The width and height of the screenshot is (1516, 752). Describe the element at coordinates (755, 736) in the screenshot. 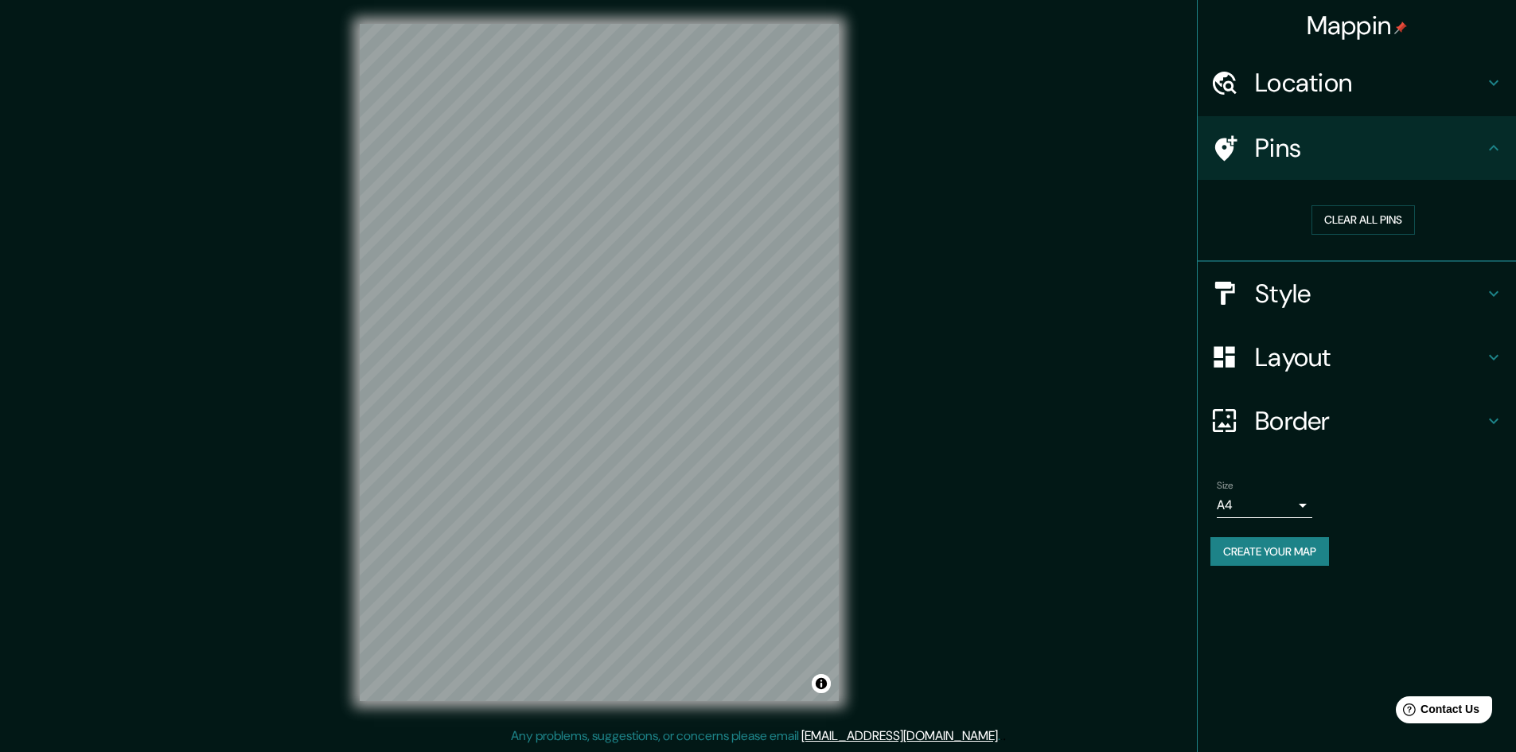

I see `p: Any problems, suggestions, or concerns please email .` at that location.